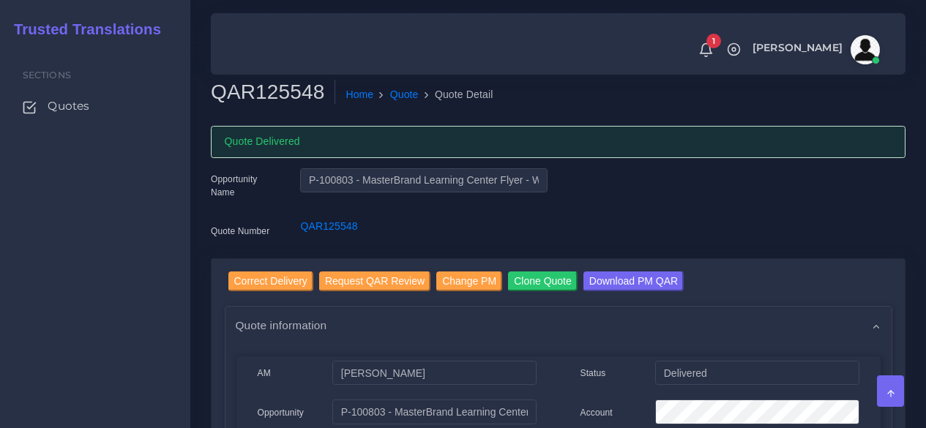 The height and width of the screenshot is (428, 926). I want to click on label: Opportunity Name, so click(245, 186).